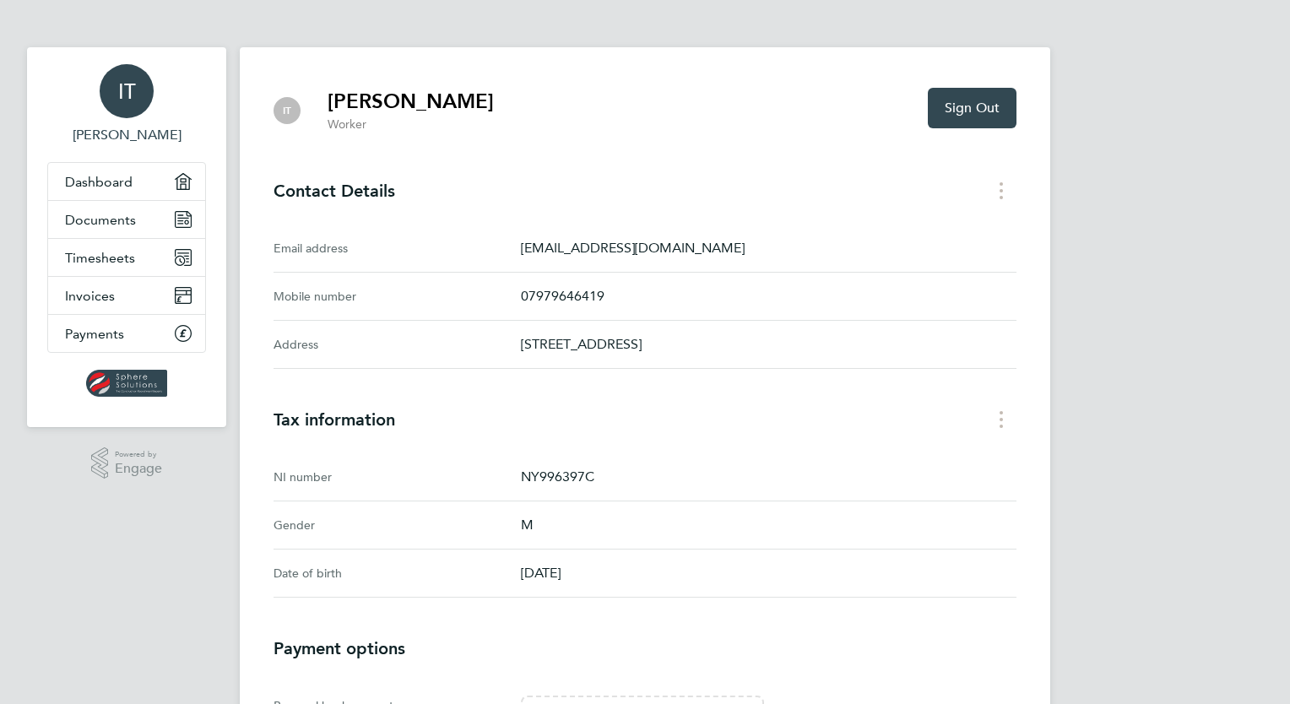 The image size is (1290, 704). What do you see at coordinates (768, 525) in the screenshot?
I see `p: M` at bounding box center [768, 525].